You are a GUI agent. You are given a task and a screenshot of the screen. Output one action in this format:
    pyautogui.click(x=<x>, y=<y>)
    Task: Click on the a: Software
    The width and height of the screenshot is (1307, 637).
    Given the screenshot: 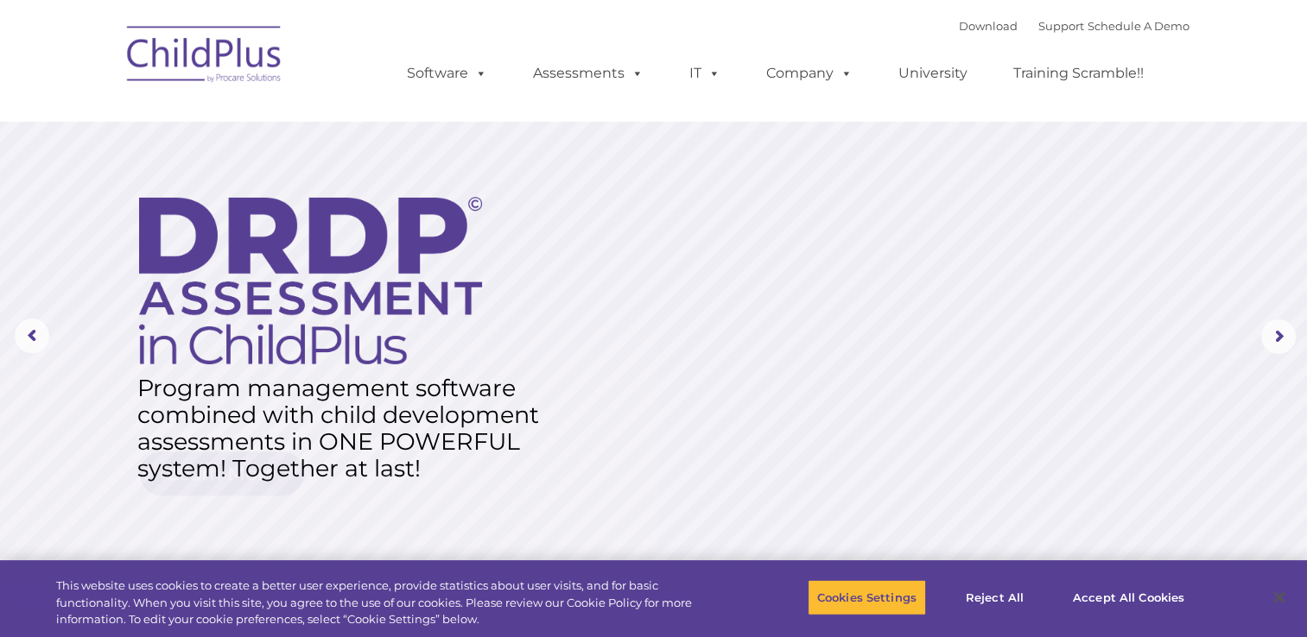 What is the action you would take?
    pyautogui.click(x=447, y=73)
    